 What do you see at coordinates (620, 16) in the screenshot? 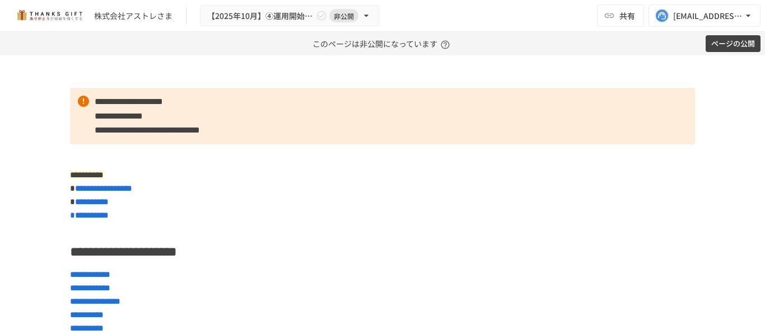
I see `button: 共有` at bounding box center [620, 16].